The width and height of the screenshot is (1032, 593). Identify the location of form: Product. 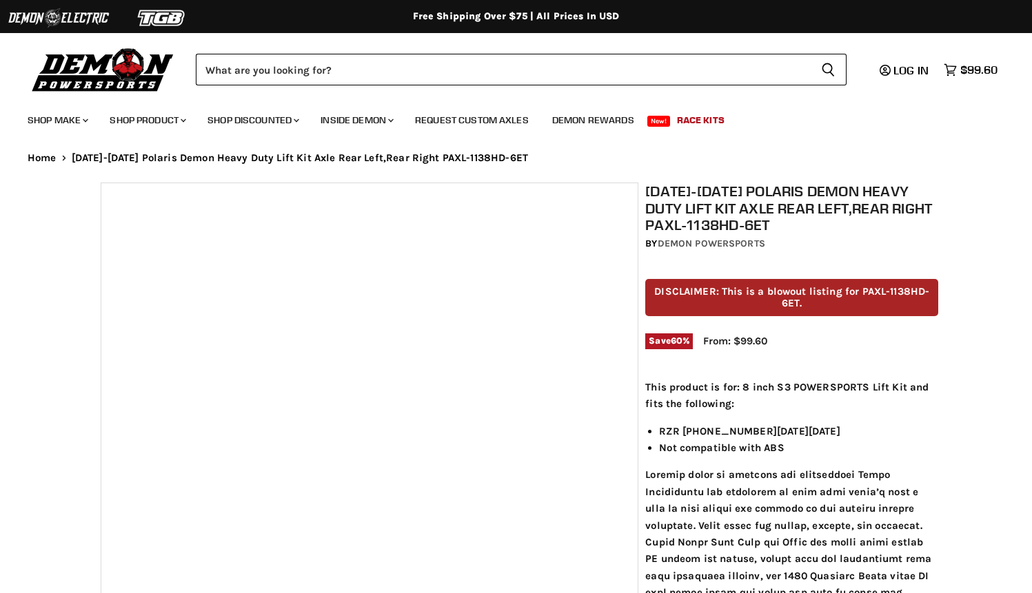
(521, 70).